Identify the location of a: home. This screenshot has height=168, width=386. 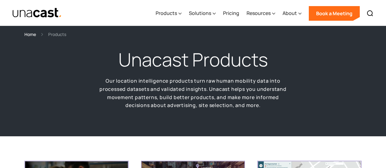
(37, 13).